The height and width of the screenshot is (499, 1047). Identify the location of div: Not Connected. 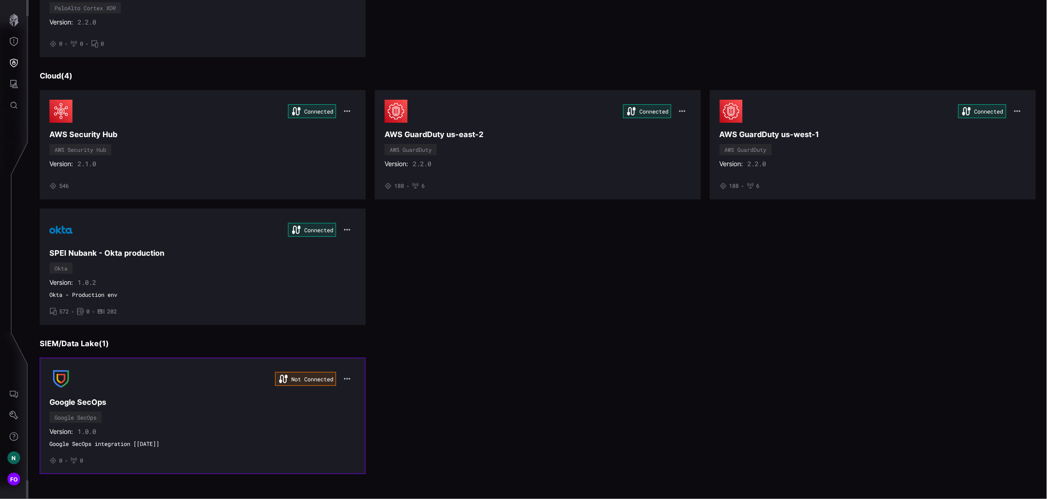
(306, 379).